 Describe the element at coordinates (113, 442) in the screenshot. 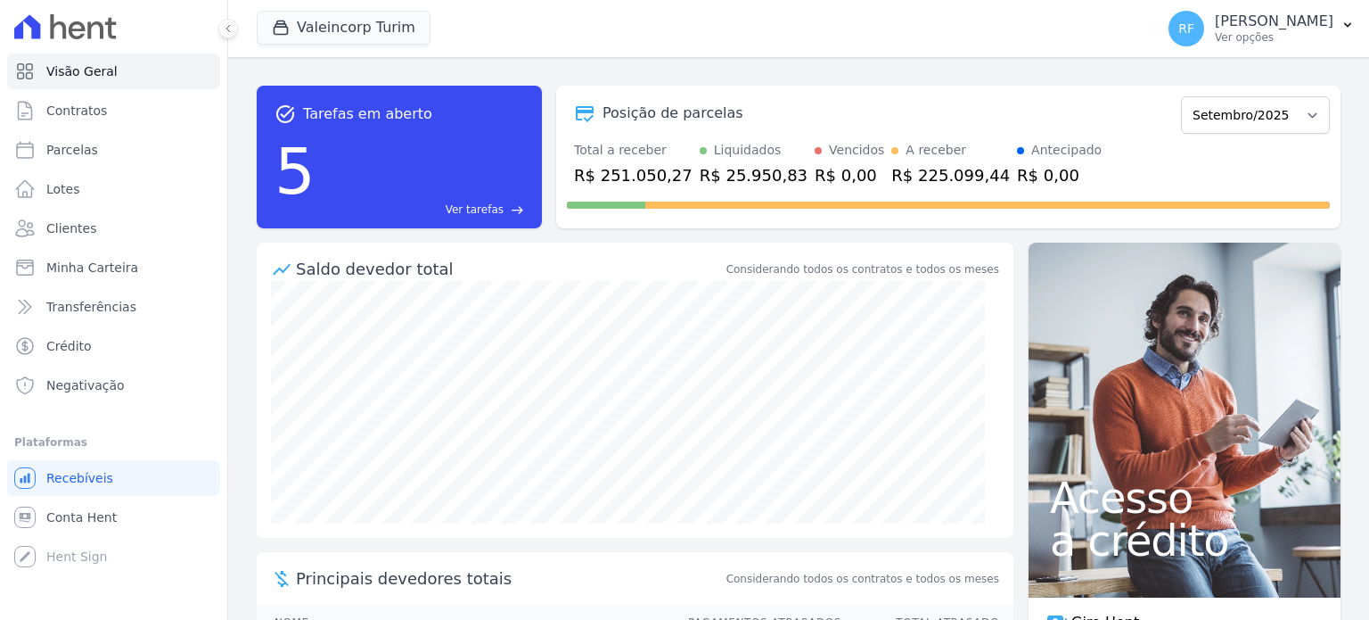

I see `div: Plataformas` at that location.